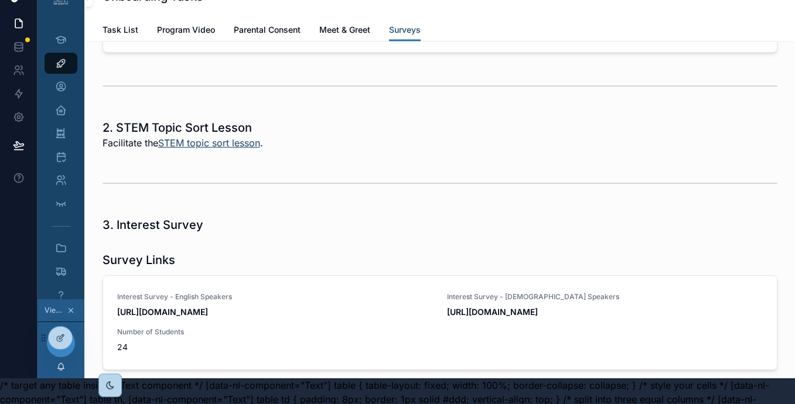 This screenshot has width=795, height=404. What do you see at coordinates (275, 332) in the screenshot?
I see `span: Number of Students` at bounding box center [275, 332].